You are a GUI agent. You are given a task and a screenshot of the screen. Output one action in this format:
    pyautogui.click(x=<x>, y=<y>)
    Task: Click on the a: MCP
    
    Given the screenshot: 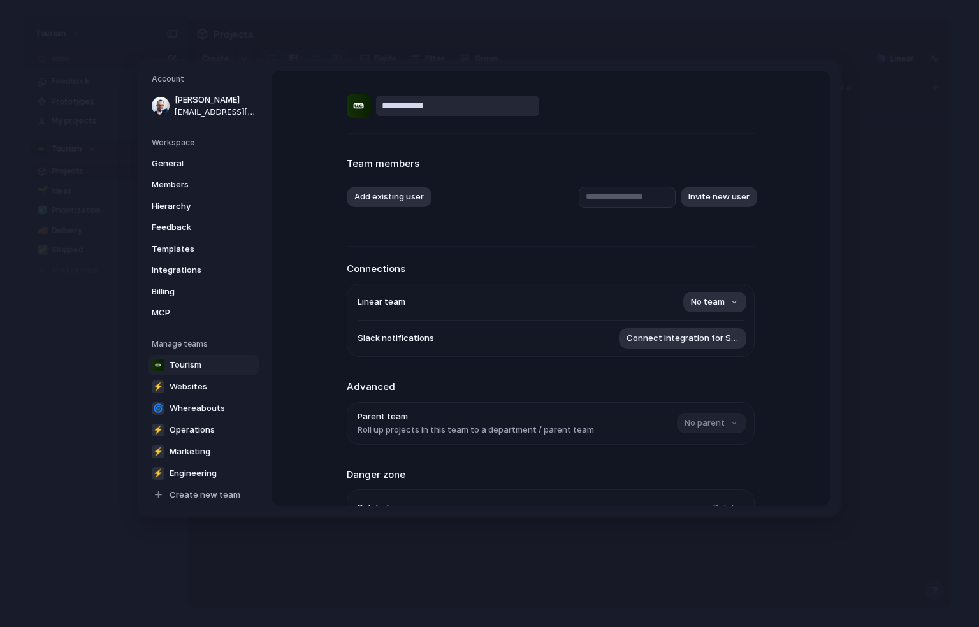 What is the action you would take?
    pyautogui.click(x=203, y=313)
    